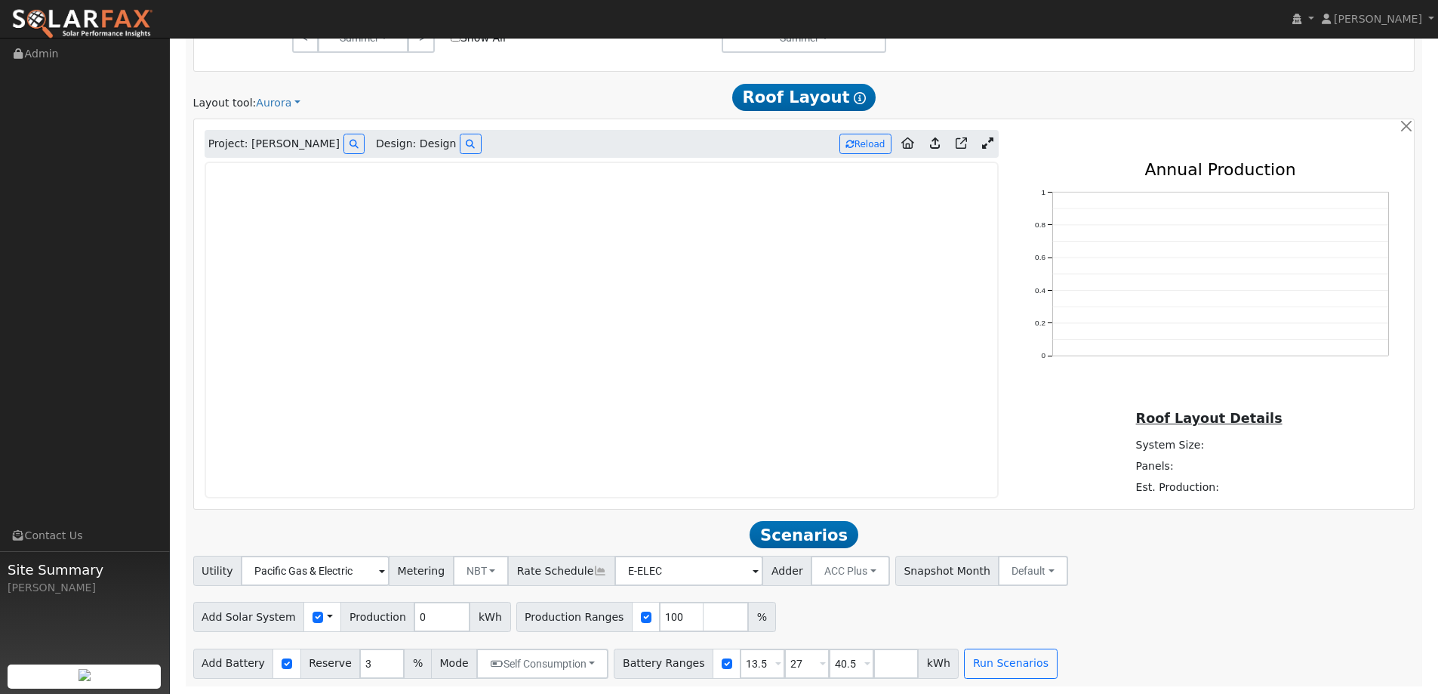  What do you see at coordinates (331, 664) in the screenshot?
I see `span: Reserve` at bounding box center [331, 664].